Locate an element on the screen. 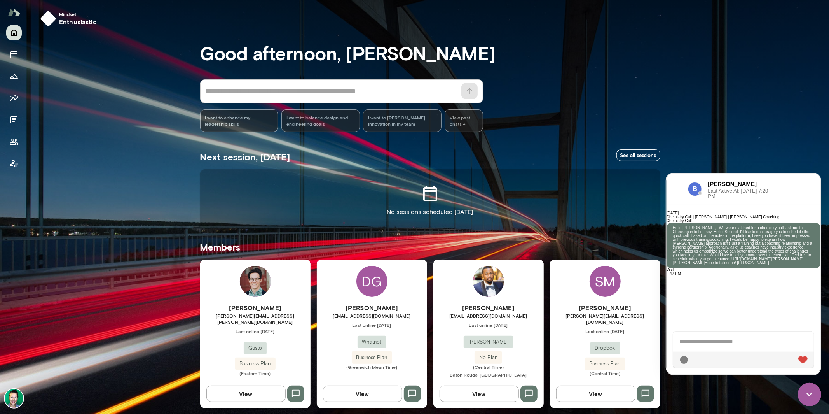 Image resolution: width=829 pixels, height=414 pixels. span: Dropbox is located at coordinates (605, 348).